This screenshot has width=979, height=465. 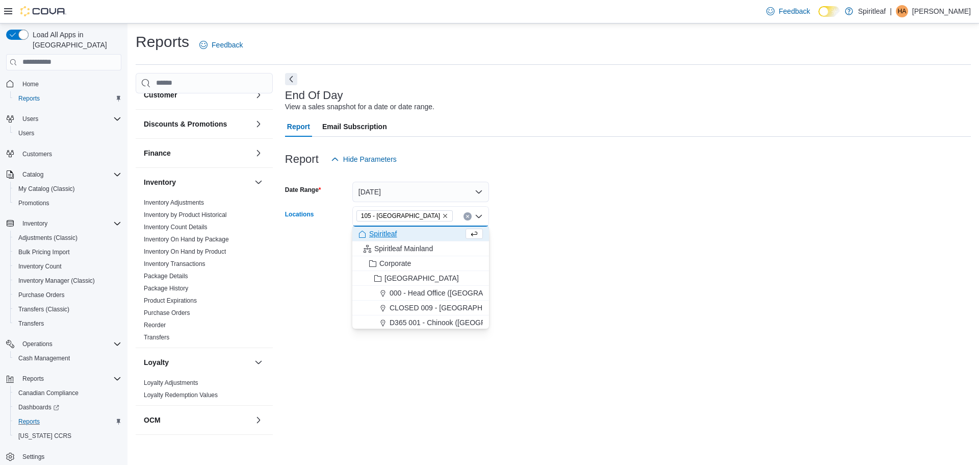 What do you see at coordinates (259, 420) in the screenshot?
I see `button: OCM` at bounding box center [259, 420].